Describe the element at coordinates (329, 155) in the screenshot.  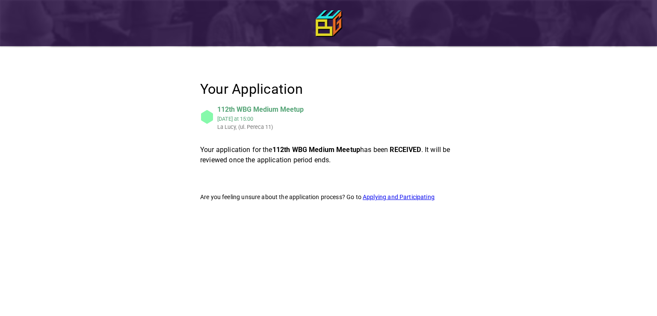
I see `p: Your application for the has been . It will be reviewed once the application period ends.` at that location.